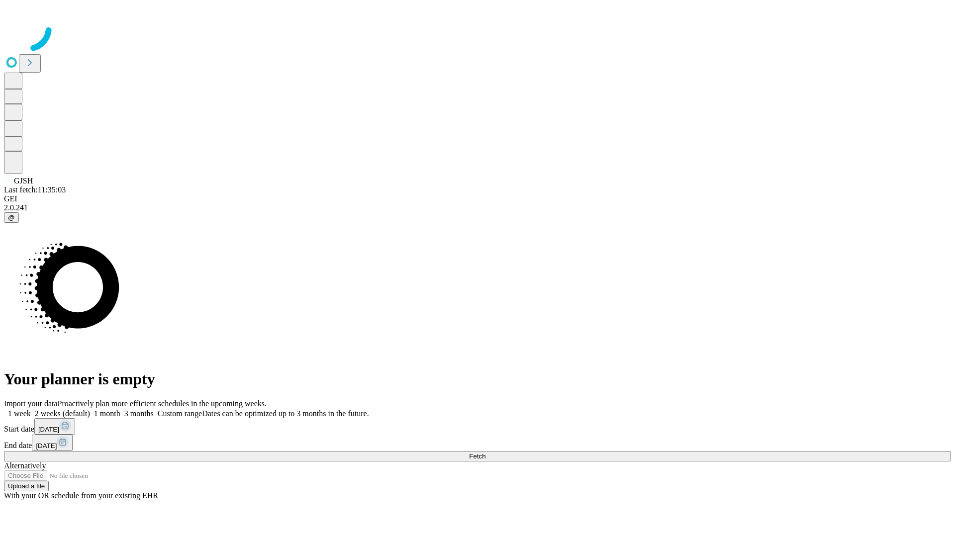 The width and height of the screenshot is (955, 537). I want to click on button: Upload a file, so click(26, 486).